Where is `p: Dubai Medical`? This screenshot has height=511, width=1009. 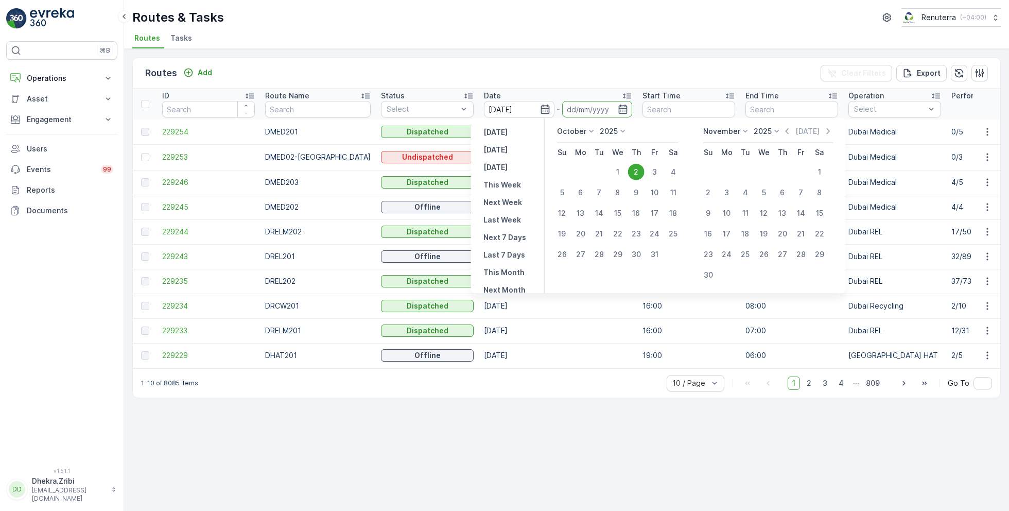 p: Dubai Medical is located at coordinates (895, 207).